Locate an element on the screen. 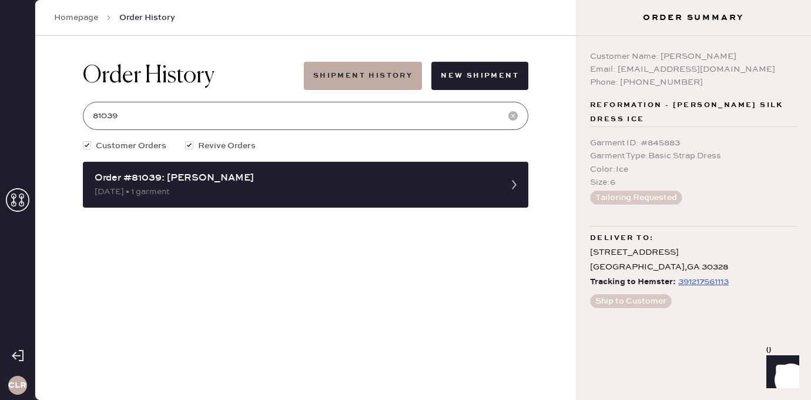  input: Search by order number, customer name, email or phone number is located at coordinates (306, 116).